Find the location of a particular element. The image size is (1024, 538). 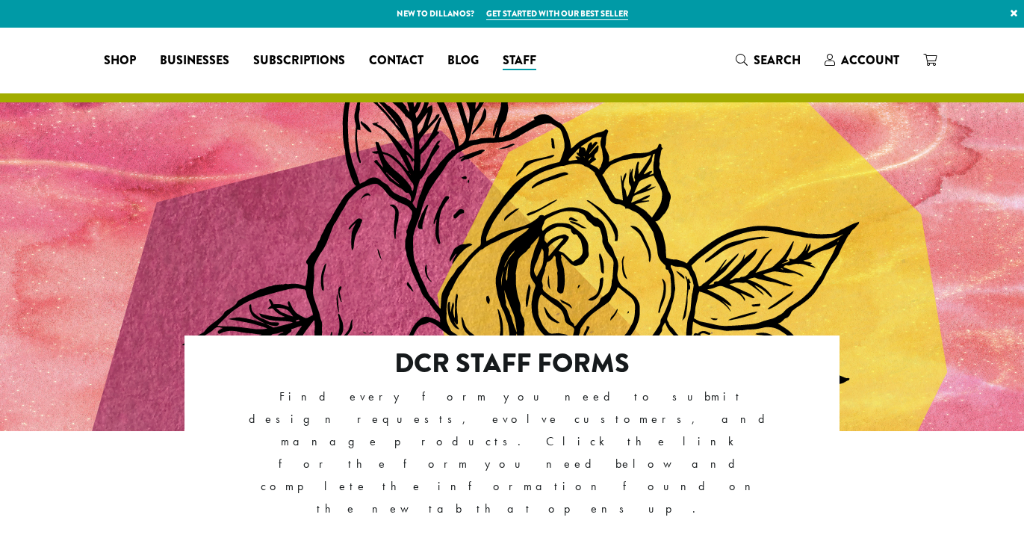

p: Find every form you need to submit design requests, evolve customers, and manage products. Click ... is located at coordinates (512, 453).